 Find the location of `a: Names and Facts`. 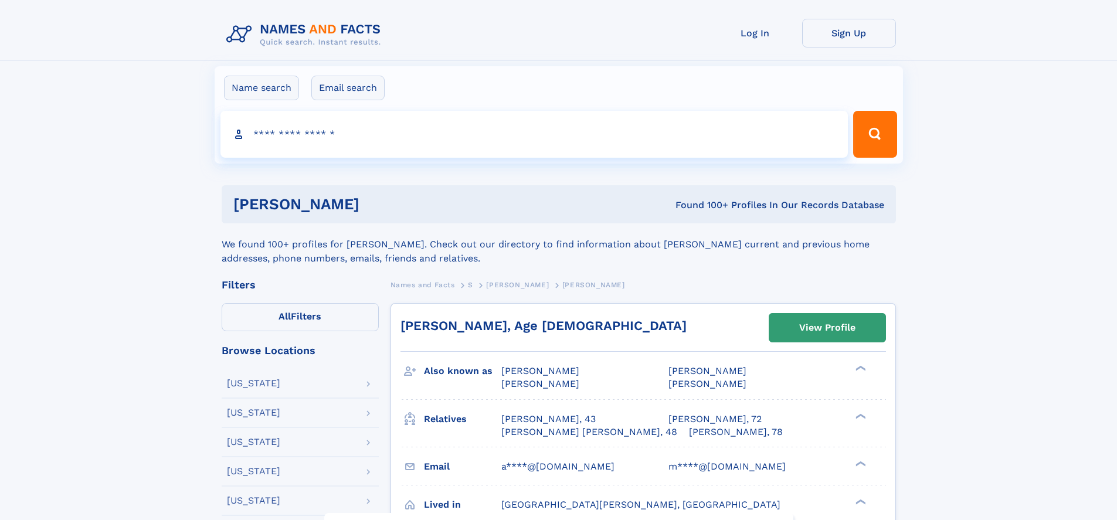

a: Names and Facts is located at coordinates (423, 284).